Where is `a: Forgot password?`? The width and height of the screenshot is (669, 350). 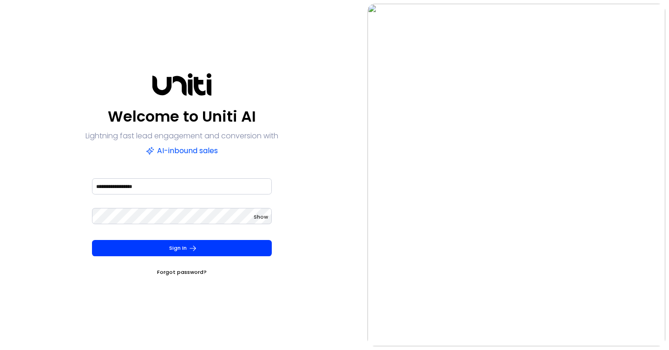
a: Forgot password? is located at coordinates (182, 272).